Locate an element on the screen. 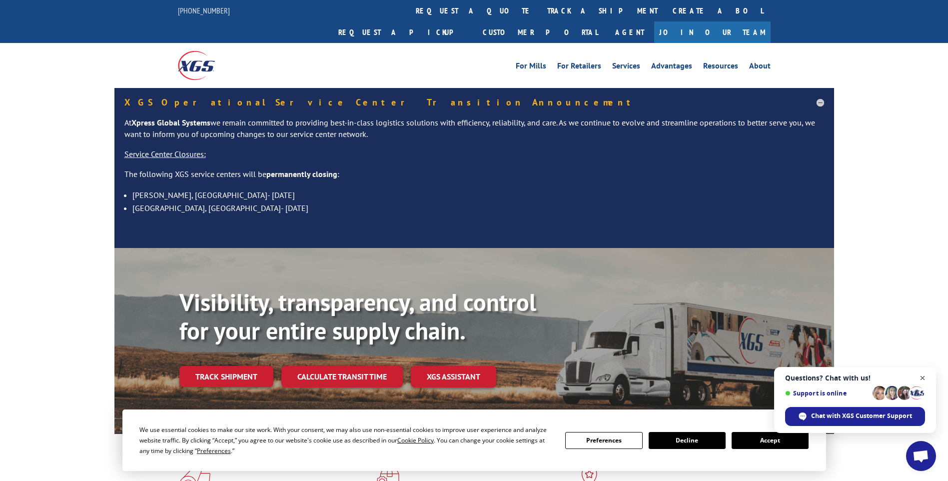 The image size is (948, 481). div: We use essential cookies to make our site work. With your consent, we may also use non-essential ... is located at coordinates (346, 440).